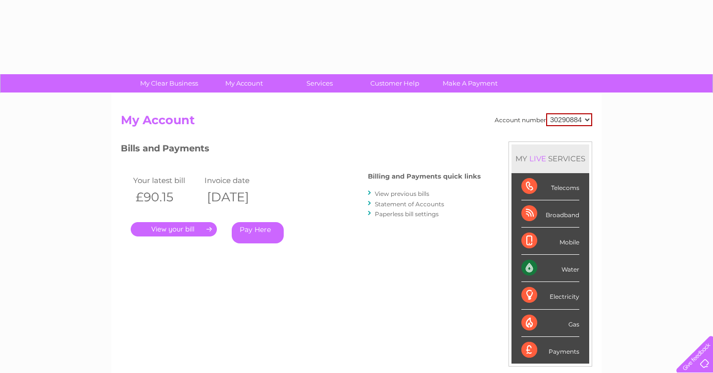  Describe the element at coordinates (550, 350) in the screenshot. I see `div: Payments` at that location.